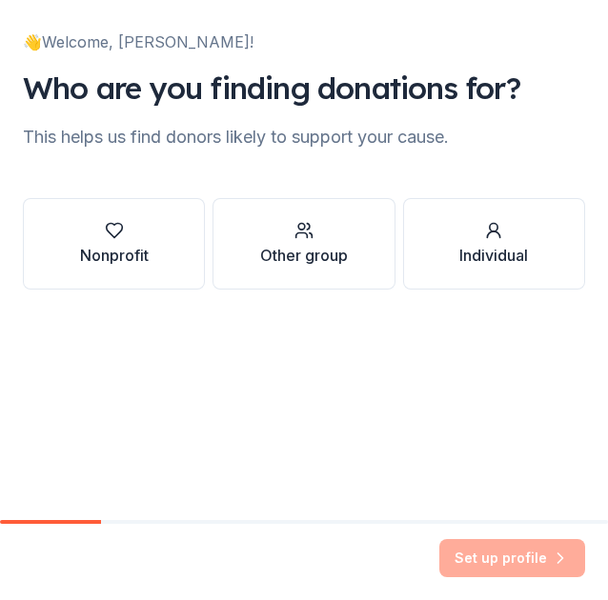 The height and width of the screenshot is (600, 608). Describe the element at coordinates (303, 244) in the screenshot. I see `button: Other group` at that location.